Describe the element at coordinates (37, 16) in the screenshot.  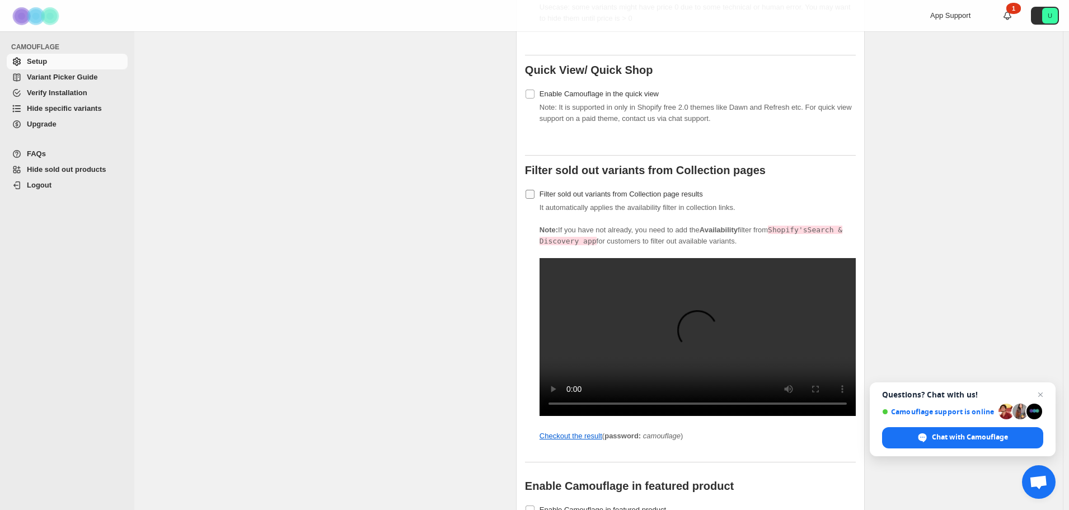
I see `img: Camouflage` at that location.